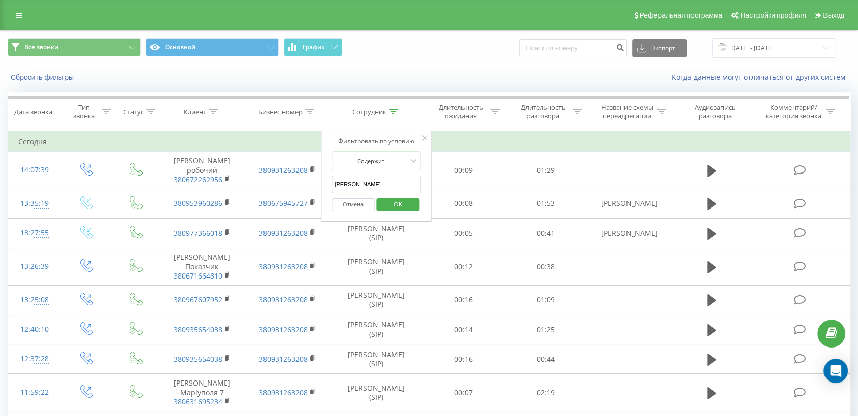 The image size is (858, 416). Describe the element at coordinates (313, 47) in the screenshot. I see `button: График` at that location.